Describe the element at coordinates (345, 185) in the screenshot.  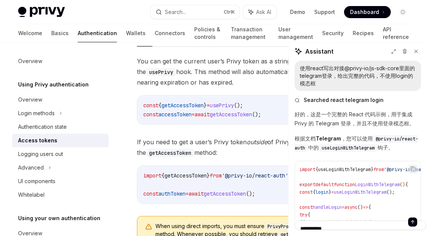
I see `span: function` at that location.